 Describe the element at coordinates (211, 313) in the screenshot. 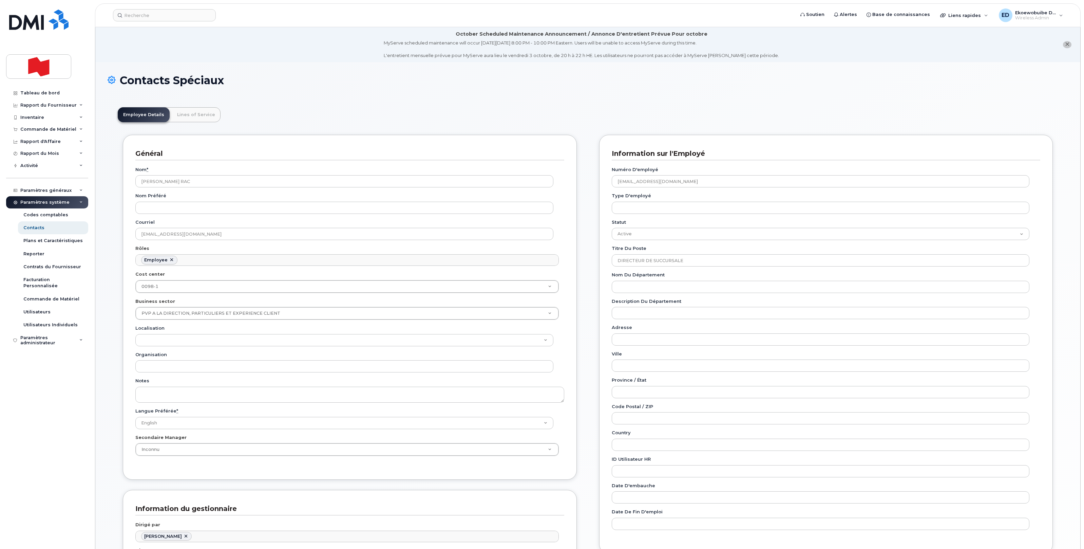

I see `span: PVP A LA DIRECTION, PARTICULIERS ET EXPERIENCE CLIENT` at that location.